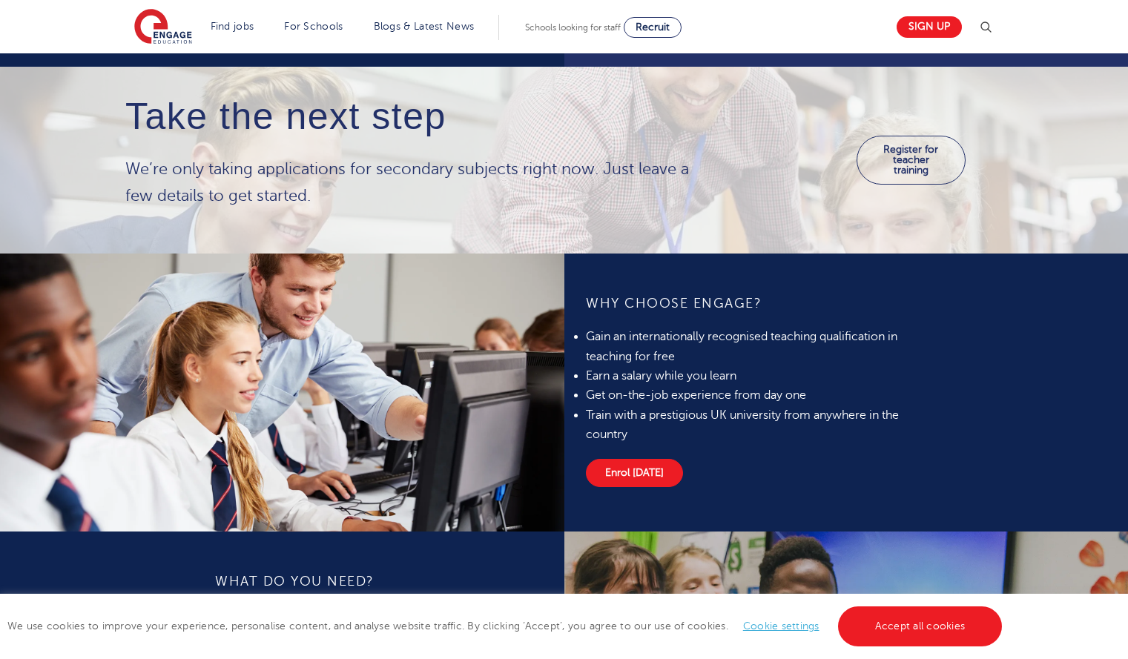  I want to click on a: Sign up, so click(929, 27).